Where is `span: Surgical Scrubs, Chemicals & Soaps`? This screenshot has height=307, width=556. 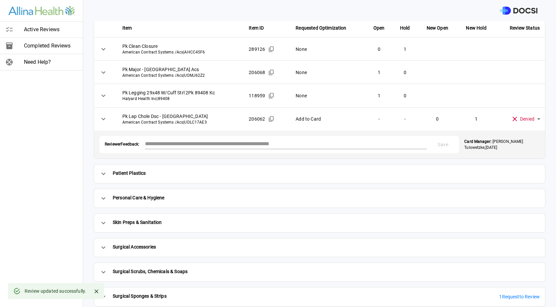
span: Surgical Scrubs, Chemicals & Soaps is located at coordinates (150, 272).